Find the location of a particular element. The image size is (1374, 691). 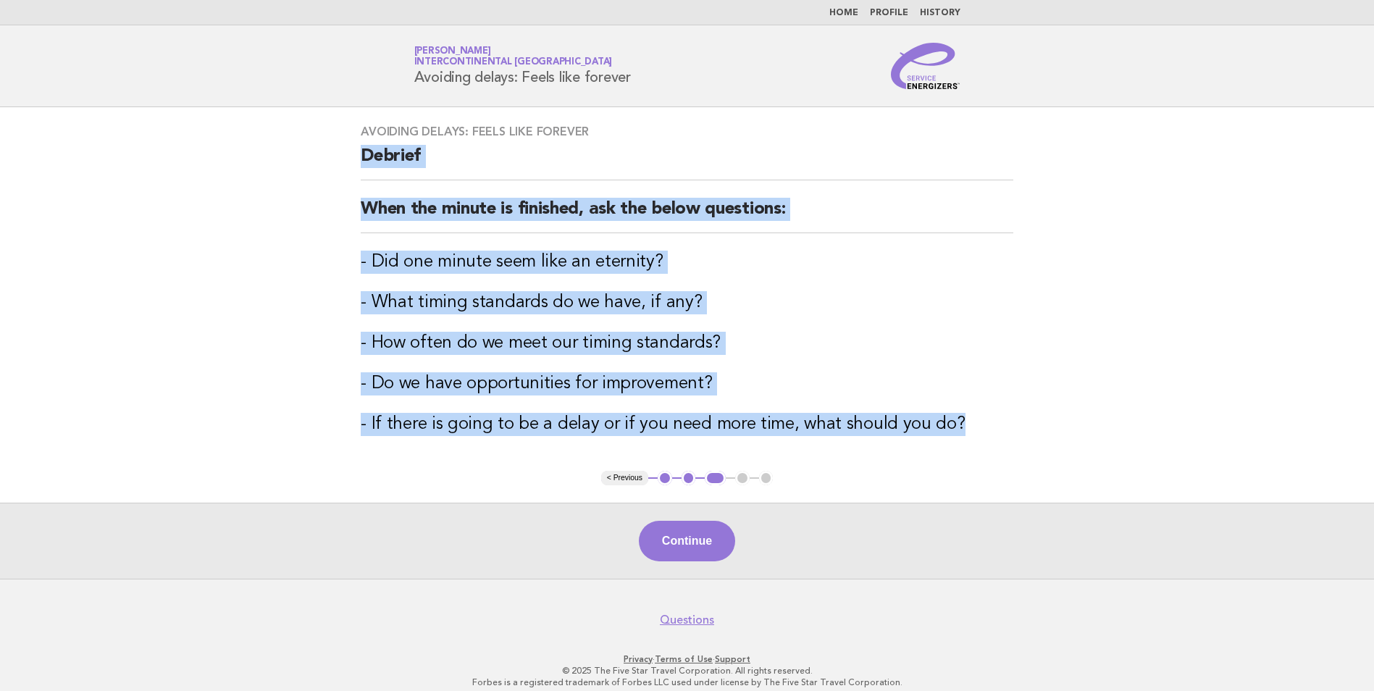

a: History is located at coordinates (940, 13).